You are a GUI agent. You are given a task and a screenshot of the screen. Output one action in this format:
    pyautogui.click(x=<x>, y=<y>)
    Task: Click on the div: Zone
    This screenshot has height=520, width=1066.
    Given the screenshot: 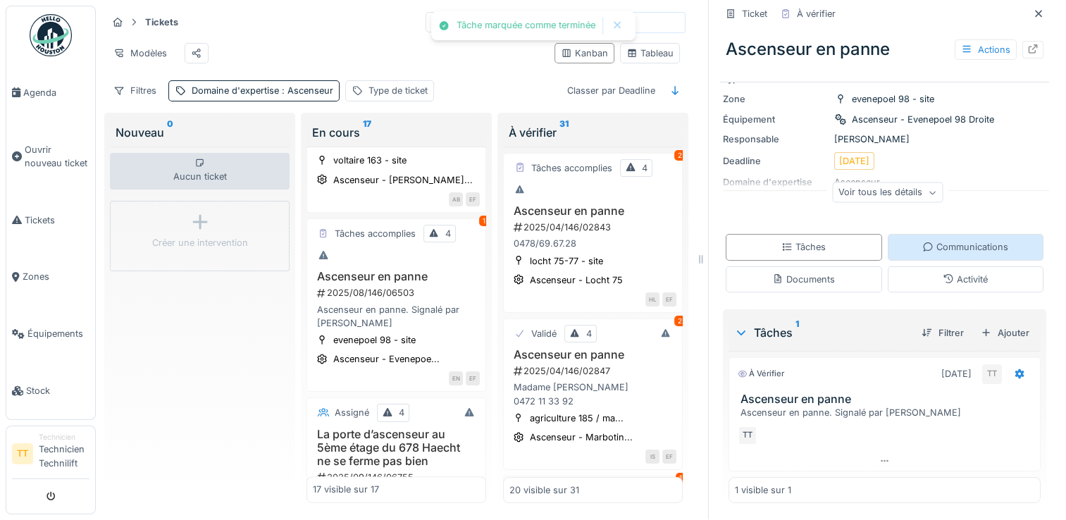 What is the action you would take?
    pyautogui.click(x=776, y=99)
    